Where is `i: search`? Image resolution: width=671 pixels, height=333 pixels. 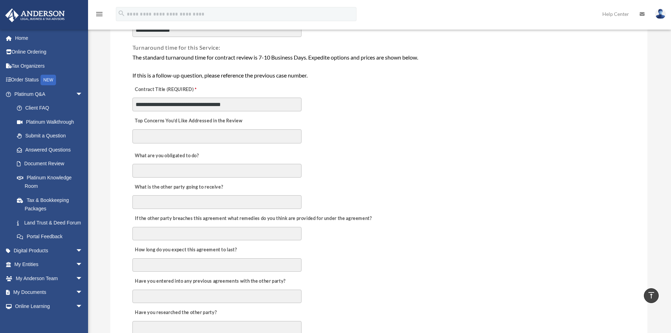
i: search is located at coordinates (121, 13).